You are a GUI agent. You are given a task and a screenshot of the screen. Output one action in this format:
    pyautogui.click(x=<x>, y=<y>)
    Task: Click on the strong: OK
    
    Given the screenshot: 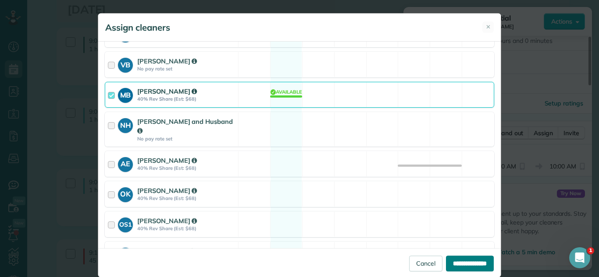 What is the action you would take?
    pyautogui.click(x=125, y=194)
    